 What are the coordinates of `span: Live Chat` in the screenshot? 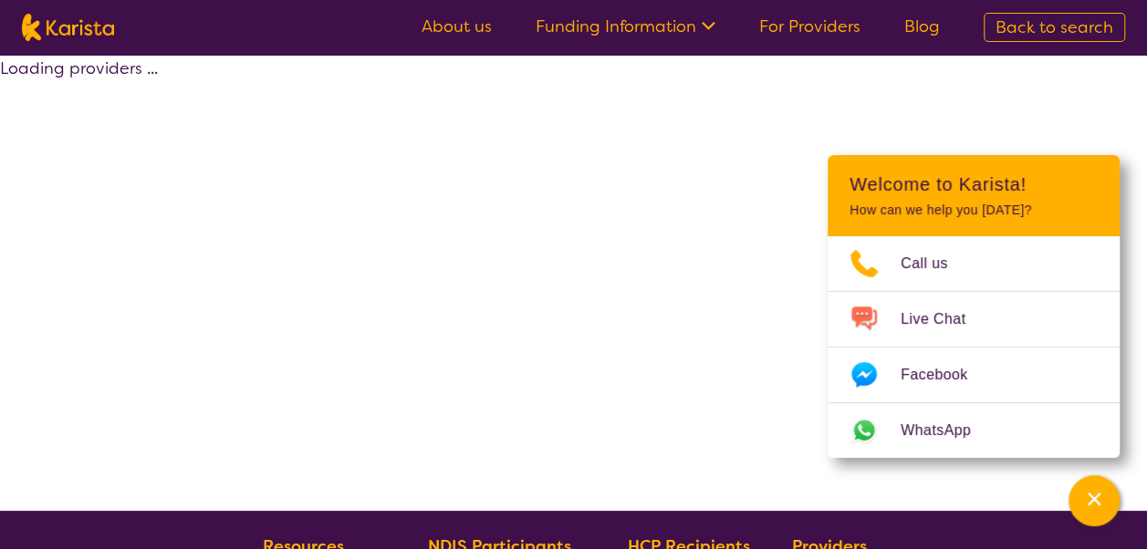 It's located at (944, 319).